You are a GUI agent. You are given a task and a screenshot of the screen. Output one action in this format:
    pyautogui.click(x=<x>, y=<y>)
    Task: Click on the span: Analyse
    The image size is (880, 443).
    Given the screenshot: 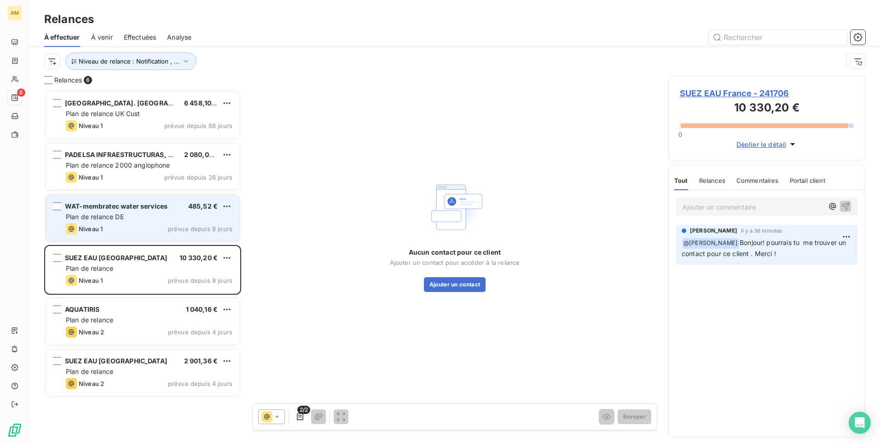 What is the action you would take?
    pyautogui.click(x=179, y=37)
    